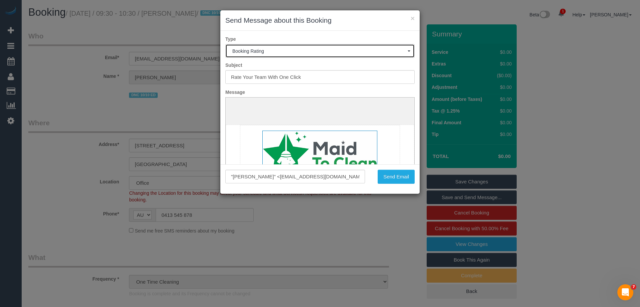 The image size is (640, 307). Describe the element at coordinates (320, 39) in the screenshot. I see `label: Type` at that location.